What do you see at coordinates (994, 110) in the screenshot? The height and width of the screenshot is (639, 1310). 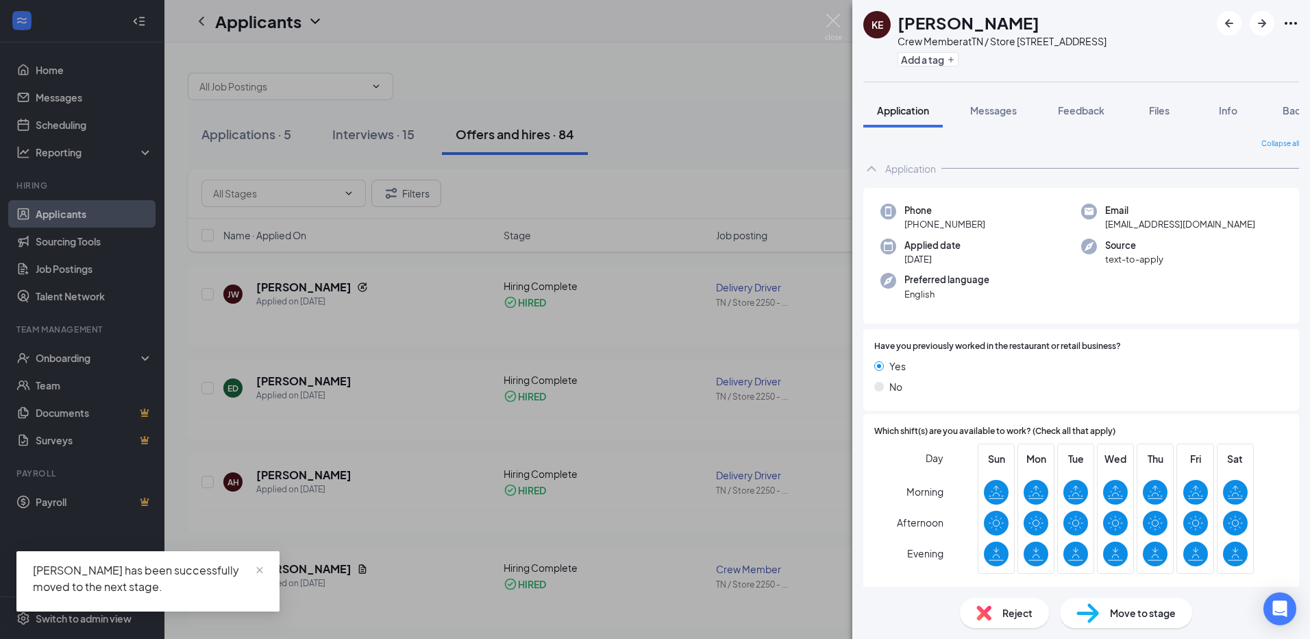 I see `span: Messages` at bounding box center [994, 110].